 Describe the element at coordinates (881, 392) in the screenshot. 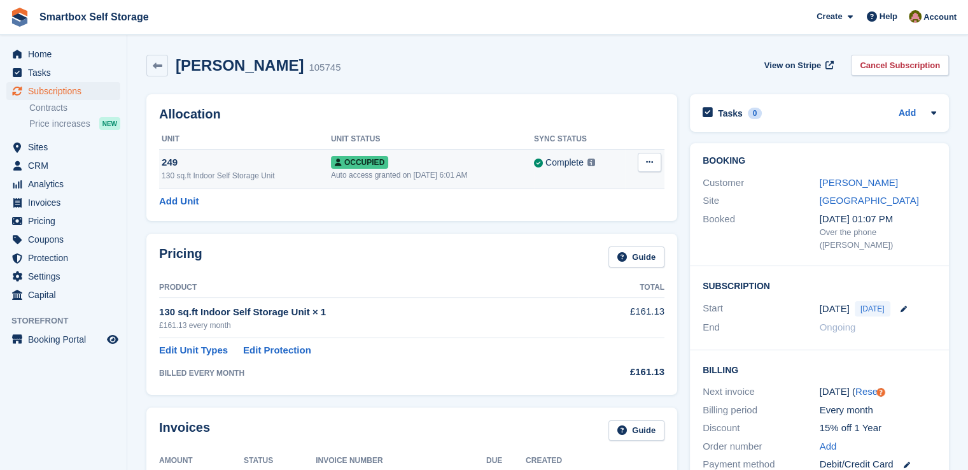

I see `div: Tooltip anchor` at that location.